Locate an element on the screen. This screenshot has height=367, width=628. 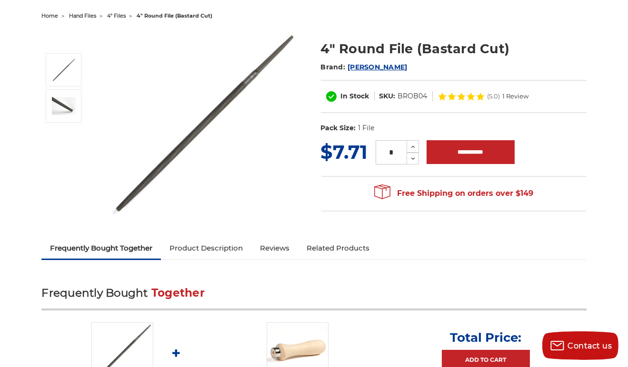
span: 4" files is located at coordinates (116, 16).